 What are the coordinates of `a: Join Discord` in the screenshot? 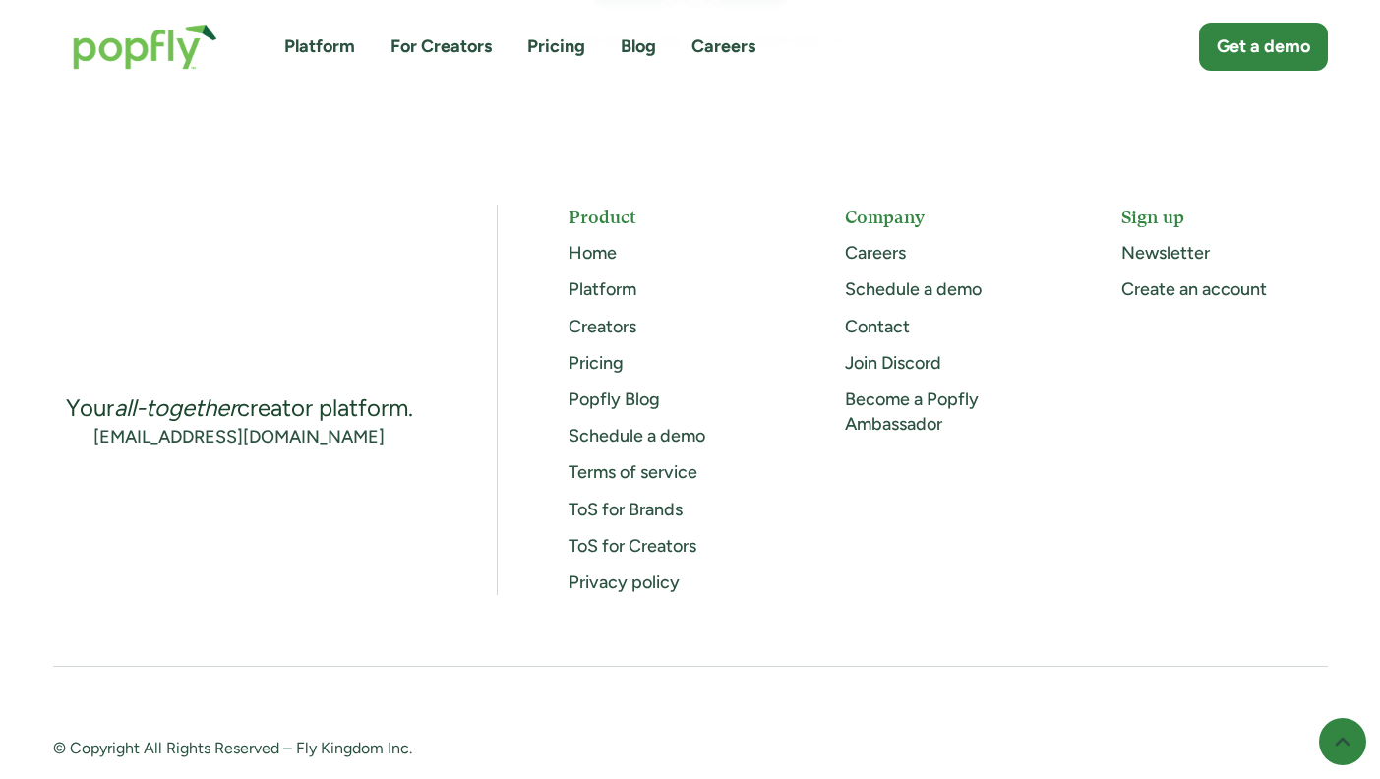 It's located at (893, 363).